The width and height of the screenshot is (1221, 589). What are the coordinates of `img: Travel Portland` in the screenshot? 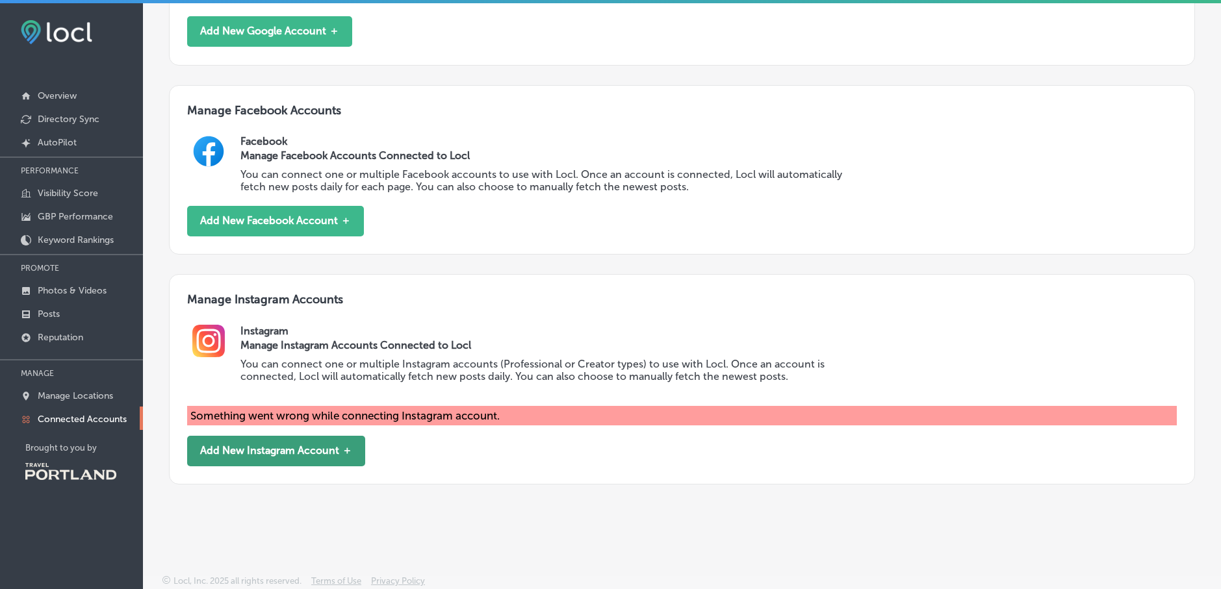 It's located at (71, 472).